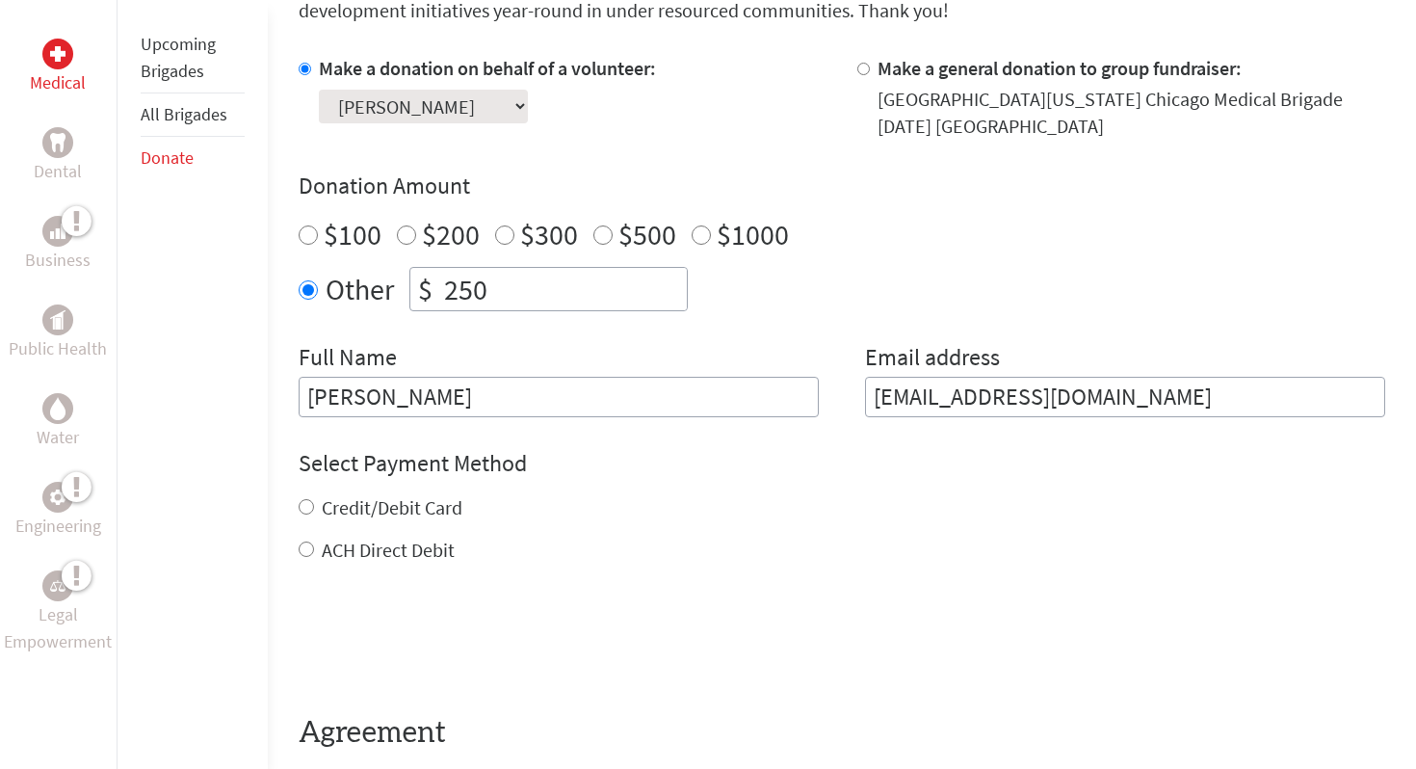 This screenshot has height=769, width=1416. What do you see at coordinates (58, 497) in the screenshot?
I see `img: Engineering` at bounding box center [58, 497].